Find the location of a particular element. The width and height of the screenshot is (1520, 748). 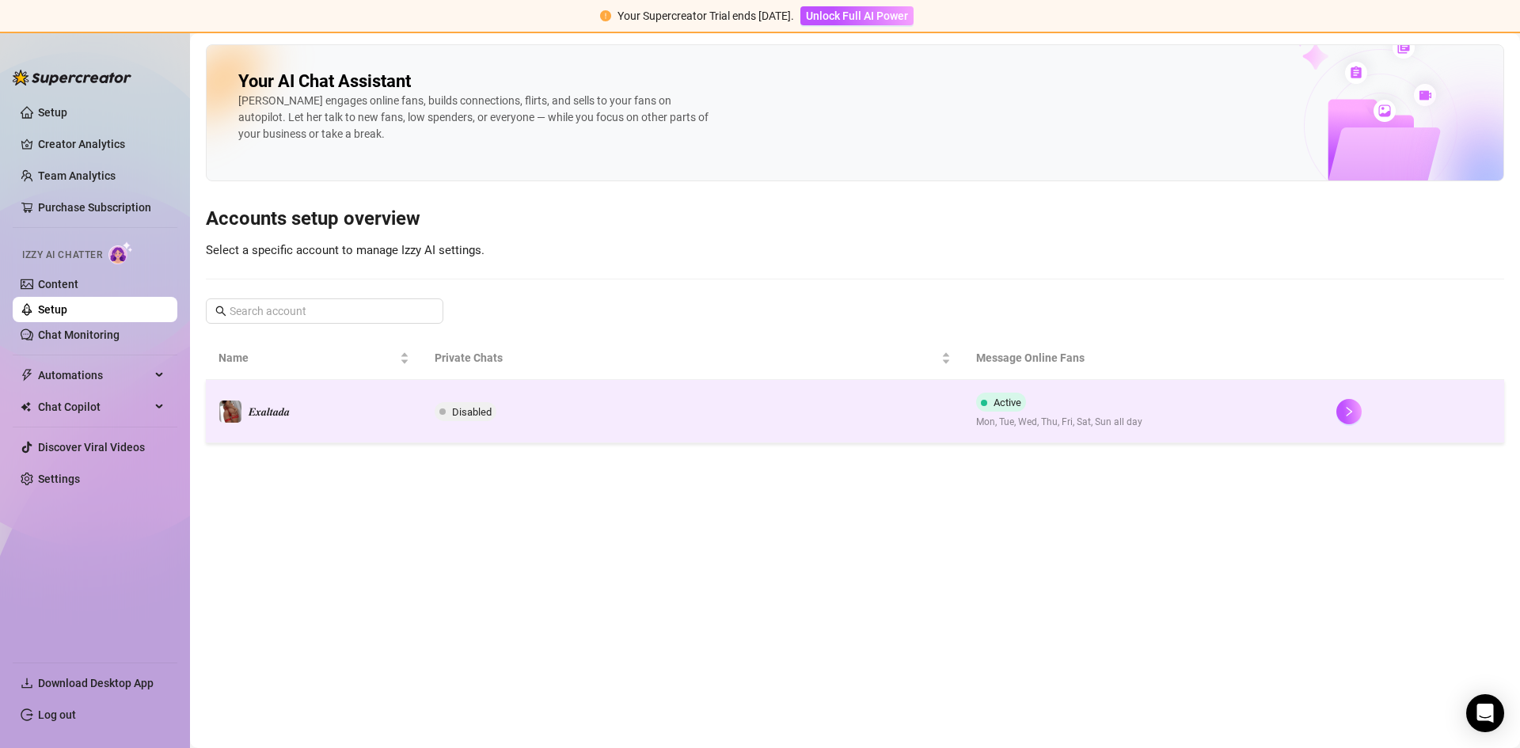

span: Name is located at coordinates (307, 358).